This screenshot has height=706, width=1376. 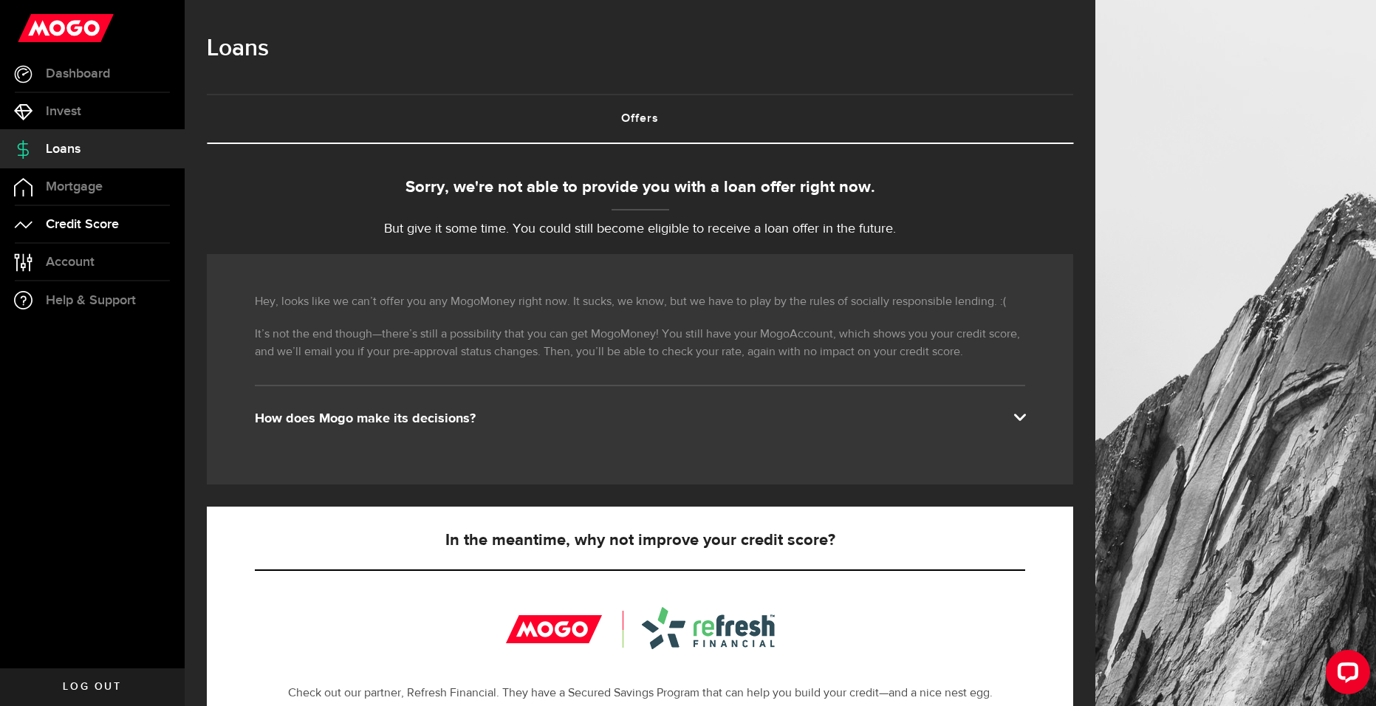 I want to click on p: Check out our partner, Refresh Financial. They have a Secured Savings Program that can help you b..., so click(x=640, y=694).